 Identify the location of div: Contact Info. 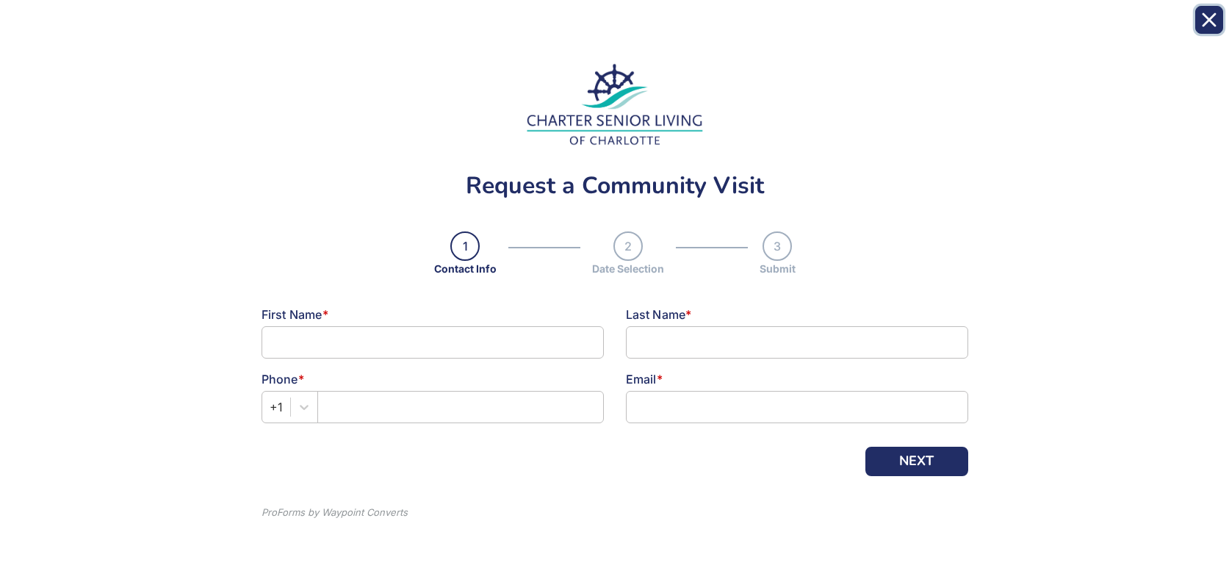
(465, 268).